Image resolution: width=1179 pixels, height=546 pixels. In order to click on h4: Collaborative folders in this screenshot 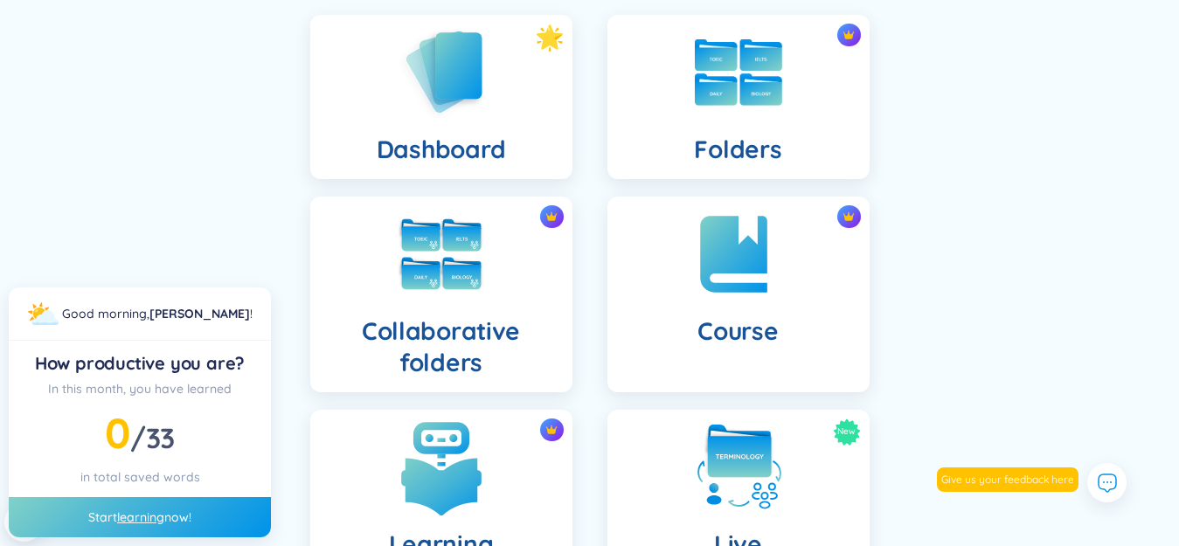, I will do `click(441, 347)`.